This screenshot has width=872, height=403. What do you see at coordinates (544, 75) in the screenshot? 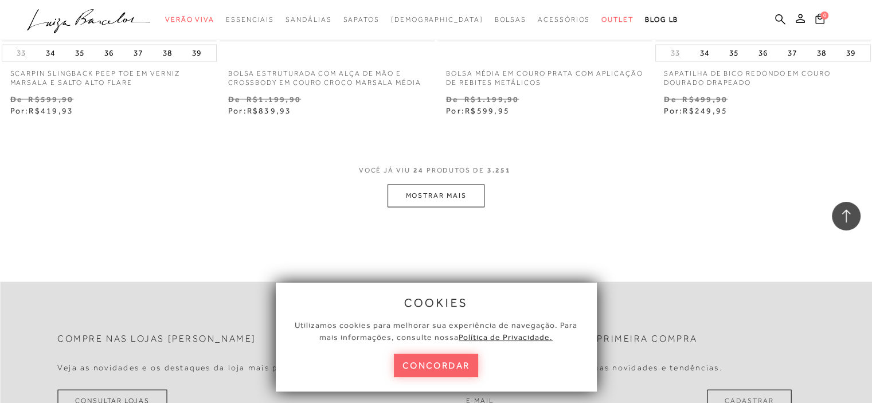
I see `a: BOLSA MÉDIA EM COURO PRATA COM APLICAÇÃO DE REBITES METÁLICOS` at bounding box center [544, 75].